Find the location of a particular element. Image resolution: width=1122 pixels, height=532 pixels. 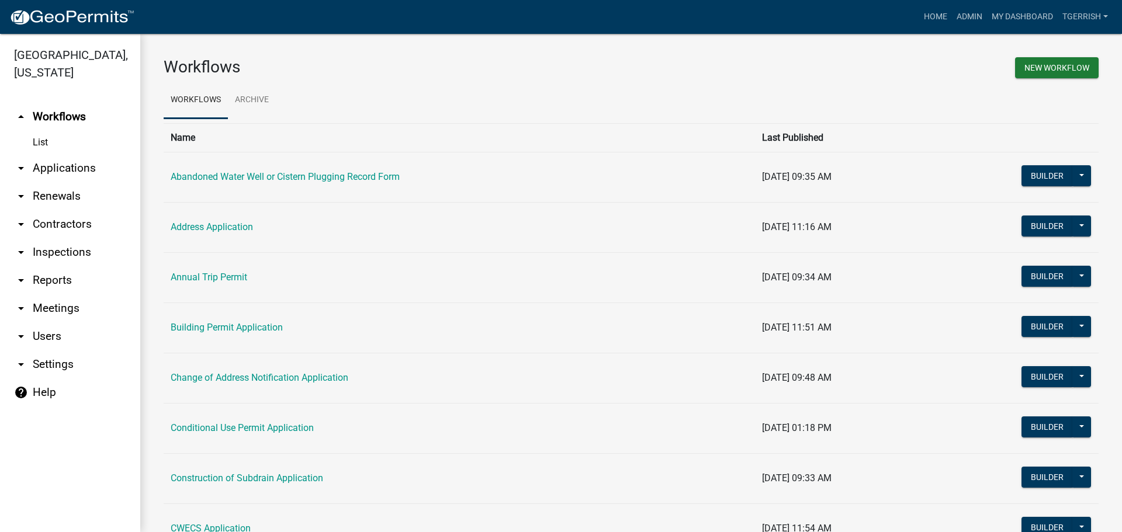

a: Admin is located at coordinates (969, 17).